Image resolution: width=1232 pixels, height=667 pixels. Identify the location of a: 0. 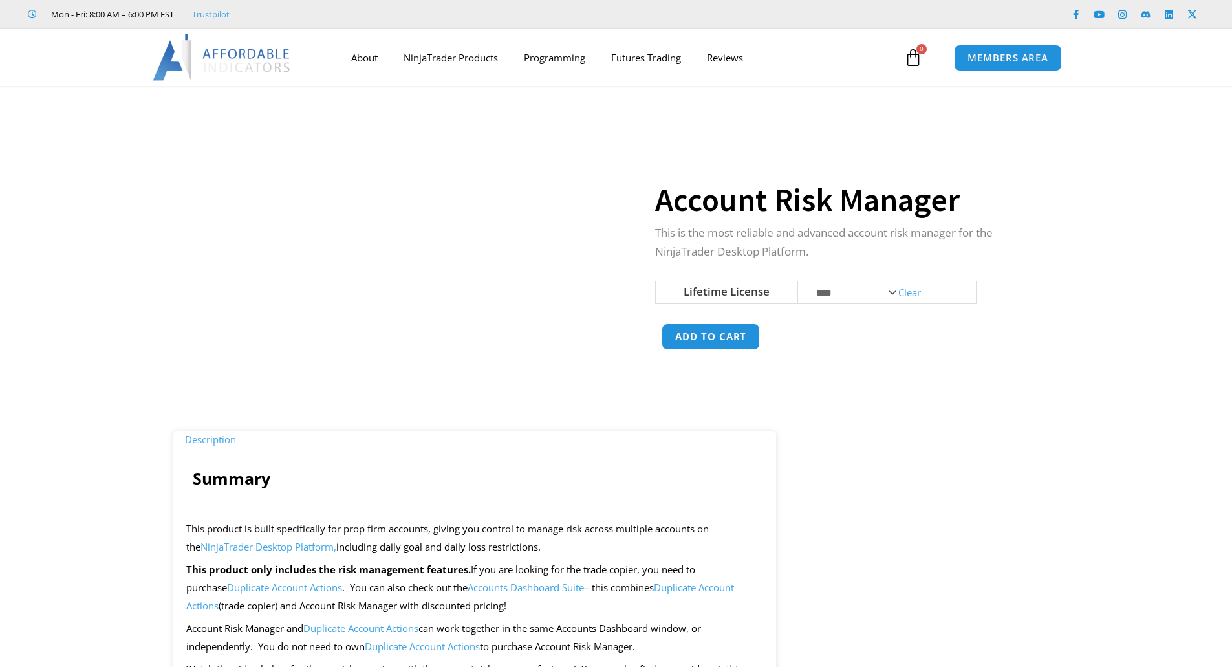
(913, 58).